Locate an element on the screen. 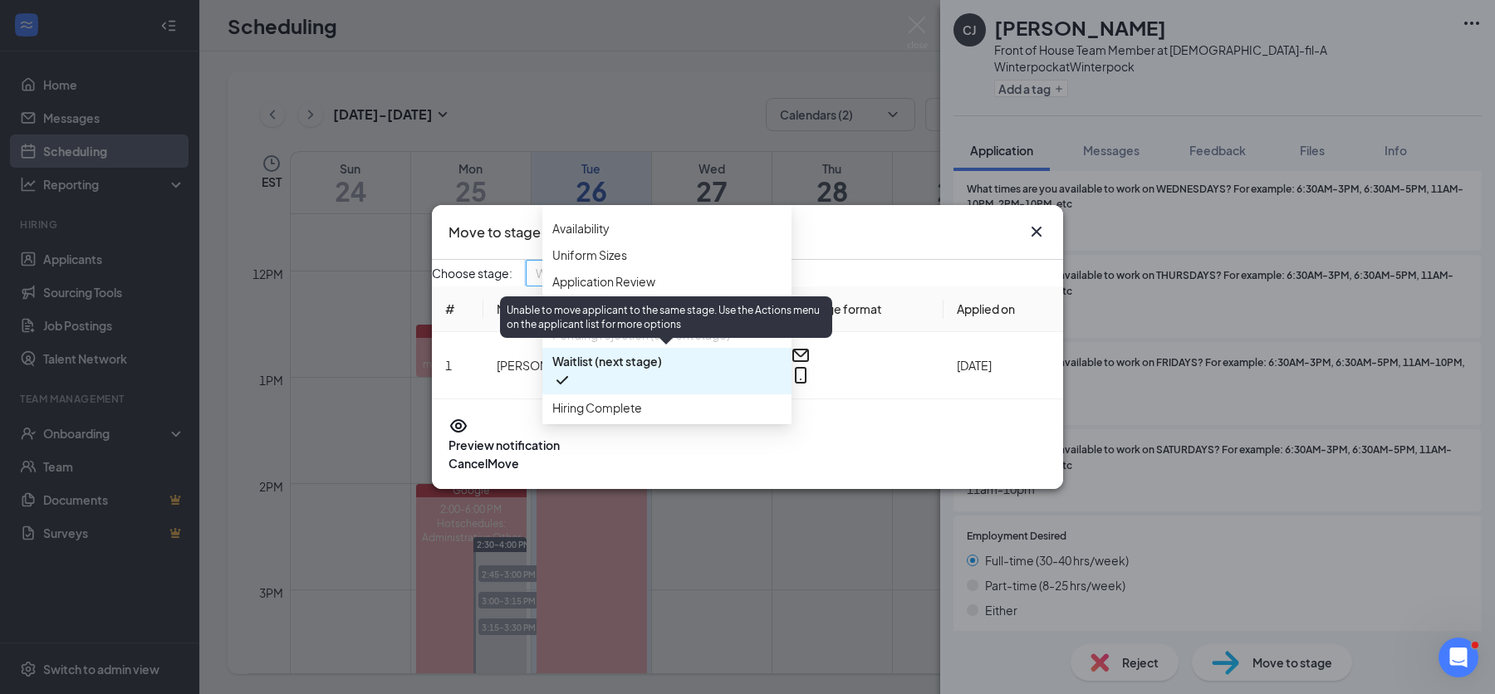  span: Uniform Sizes is located at coordinates (590, 255).